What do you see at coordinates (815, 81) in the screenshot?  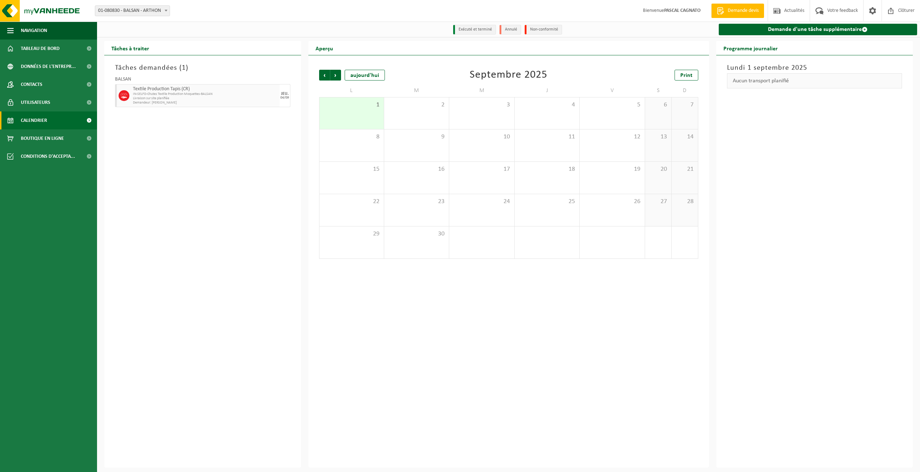 I see `div: Aucun transport planifié` at bounding box center [815, 81].